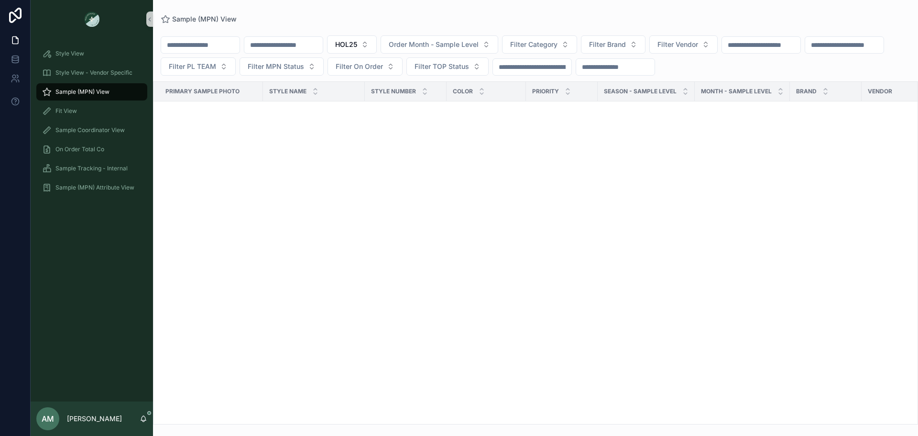 Image resolution: width=918 pixels, height=436 pixels. What do you see at coordinates (534, 44) in the screenshot?
I see `span: Filter Category` at bounding box center [534, 44].